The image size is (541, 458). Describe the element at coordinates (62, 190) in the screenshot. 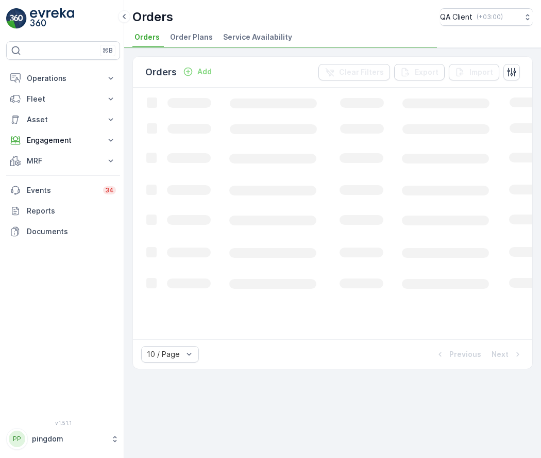

I see `p: Events` at that location.